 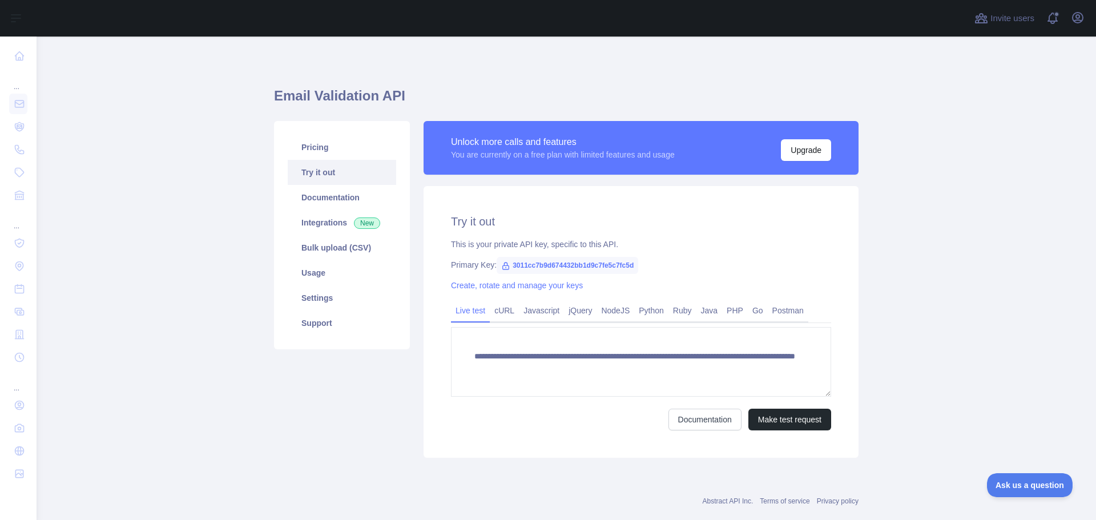 What do you see at coordinates (342, 147) in the screenshot?
I see `a: Pricing` at bounding box center [342, 147].